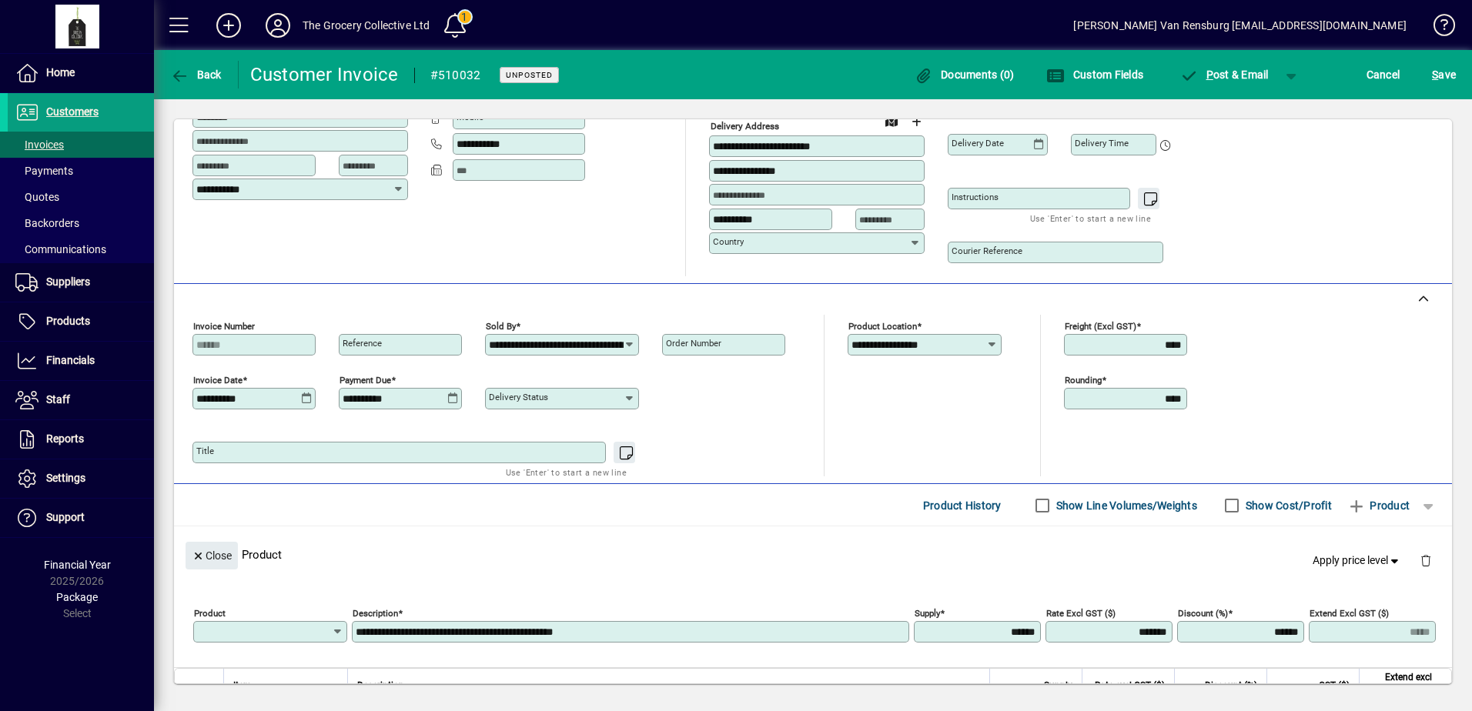 The height and width of the screenshot is (711, 1472). Describe the element at coordinates (47, 223) in the screenshot. I see `span: Backorders` at that location.